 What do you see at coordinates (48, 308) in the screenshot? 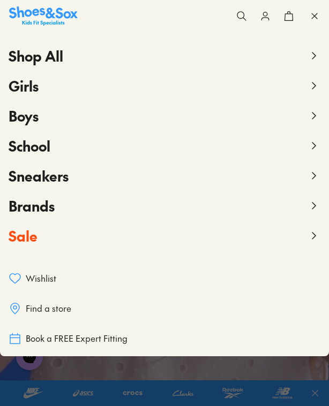
I see `span: Find a store` at bounding box center [48, 308].